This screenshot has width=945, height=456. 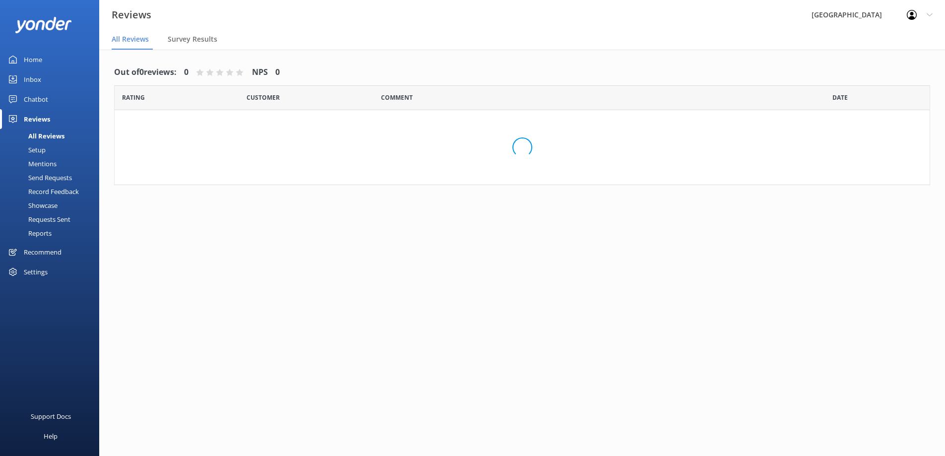 I want to click on a: All Reviews, so click(x=53, y=136).